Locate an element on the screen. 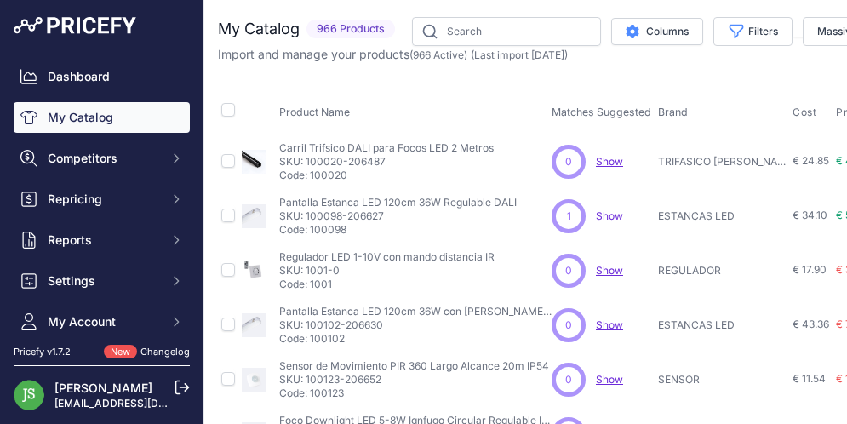 The height and width of the screenshot is (424, 847). p: Code: 100102 is located at coordinates (415, 339).